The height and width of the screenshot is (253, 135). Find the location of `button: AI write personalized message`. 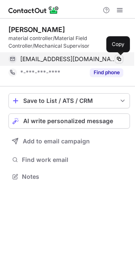

button: AI write personalized message is located at coordinates (69, 121).